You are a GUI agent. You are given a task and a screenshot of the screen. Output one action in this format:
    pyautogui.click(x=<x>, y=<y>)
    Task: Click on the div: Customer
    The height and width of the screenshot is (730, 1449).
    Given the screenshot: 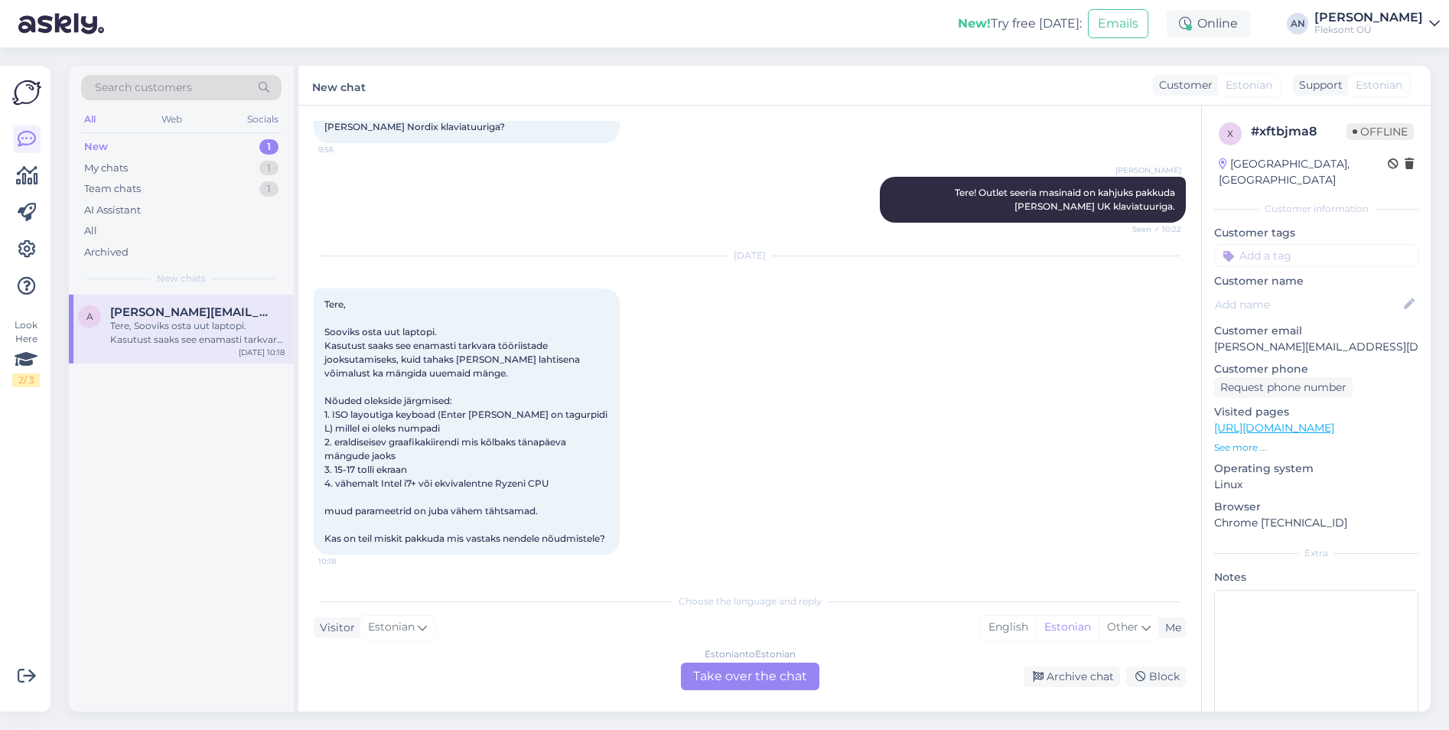 What is the action you would take?
    pyautogui.click(x=1183, y=85)
    